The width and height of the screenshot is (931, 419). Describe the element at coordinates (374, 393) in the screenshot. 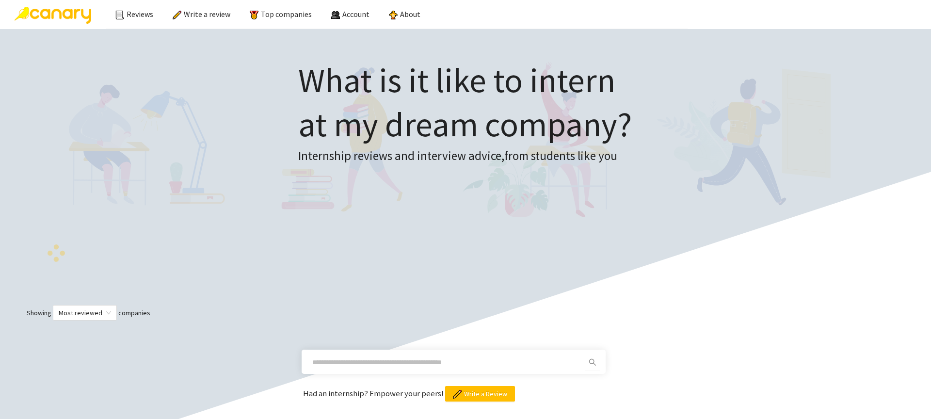

I see `span: Had an internship? Empower your peers!` at that location.